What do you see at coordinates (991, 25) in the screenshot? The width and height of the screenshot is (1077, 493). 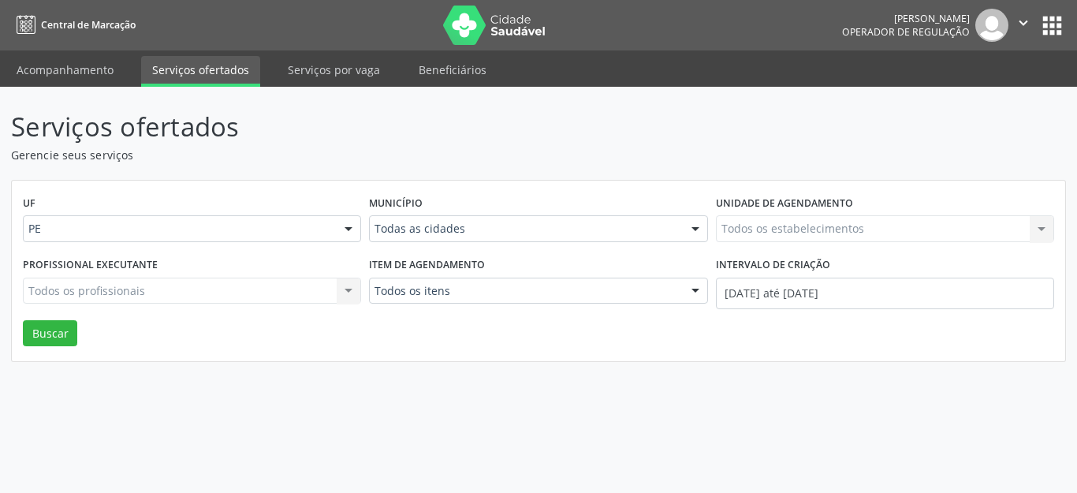 I see `img: img` at bounding box center [991, 25].